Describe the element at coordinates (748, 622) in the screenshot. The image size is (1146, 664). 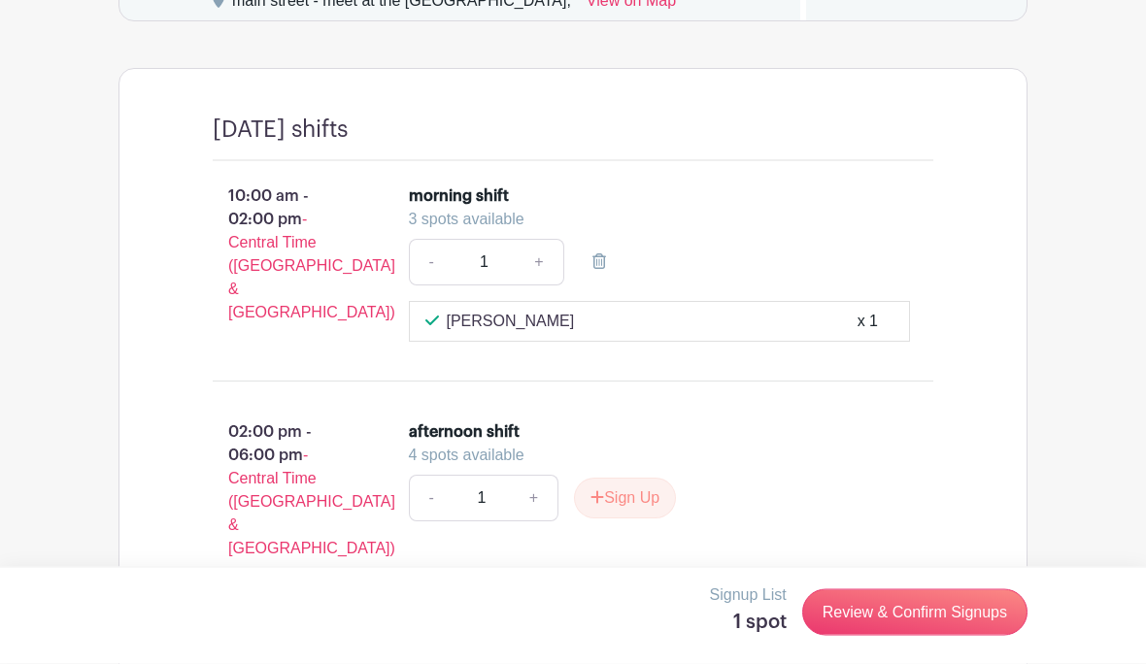
I see `h5: 1 spot` at that location.